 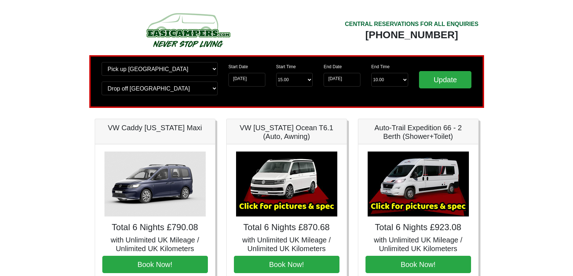 What do you see at coordinates (418, 228) in the screenshot?
I see `h4: Total 6 Nights £923.08` at bounding box center [418, 228].